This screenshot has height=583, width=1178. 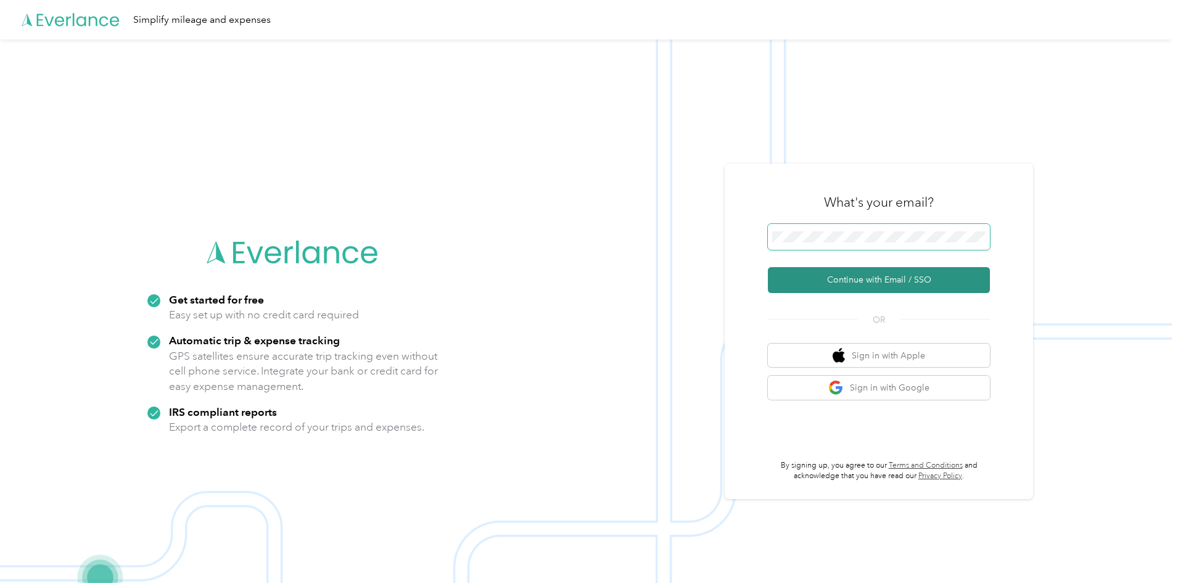 I want to click on button: Continue with Email / SSO, so click(x=879, y=280).